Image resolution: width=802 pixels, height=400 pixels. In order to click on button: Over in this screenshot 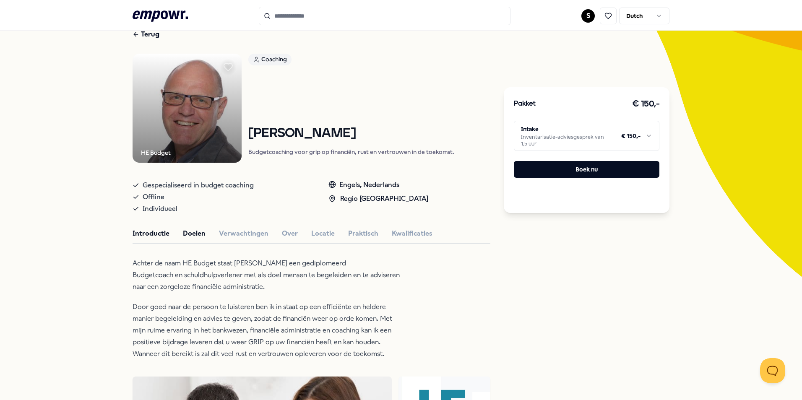, I will do `click(290, 234)`.